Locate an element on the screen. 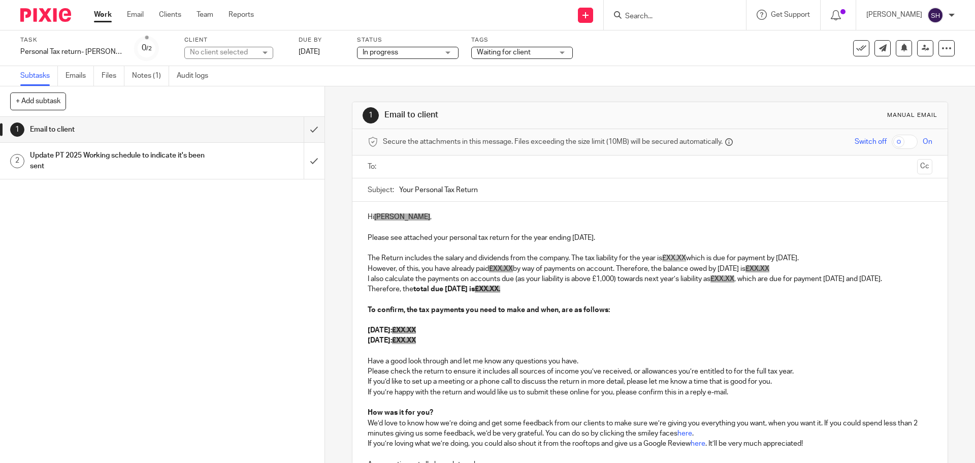  p: I also calculate the payments on accounts due (as your liability is above £1,000) towards next ye... is located at coordinates (650, 279).